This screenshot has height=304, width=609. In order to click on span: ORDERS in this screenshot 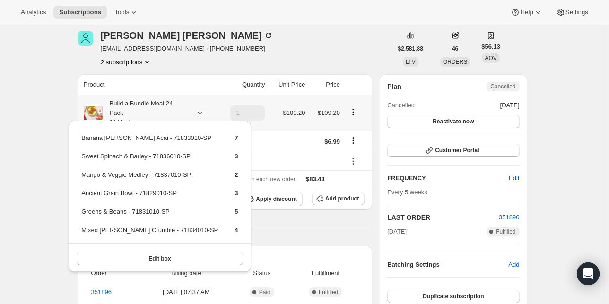, I will do `click(455, 62)`.